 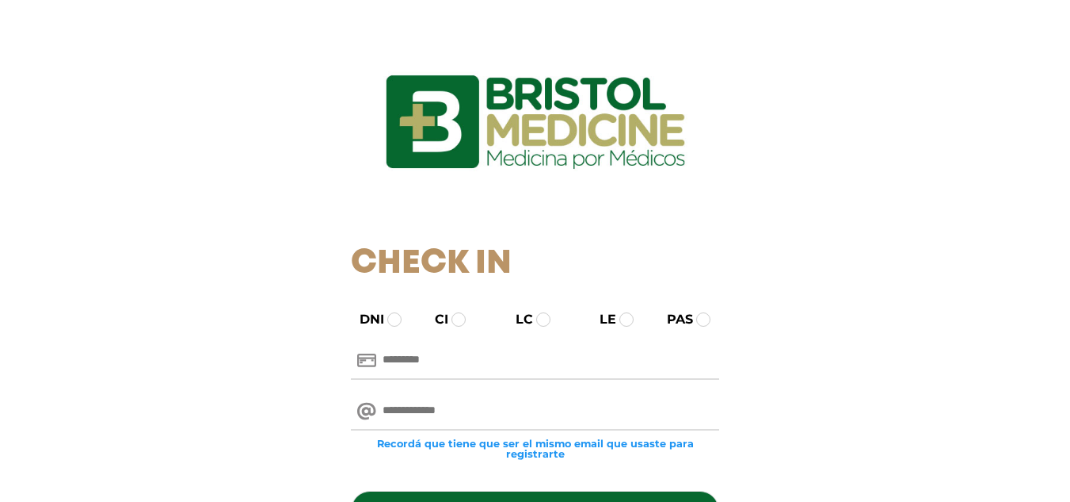 What do you see at coordinates (535, 264) in the screenshot?
I see `h1: Check In` at bounding box center [535, 264].